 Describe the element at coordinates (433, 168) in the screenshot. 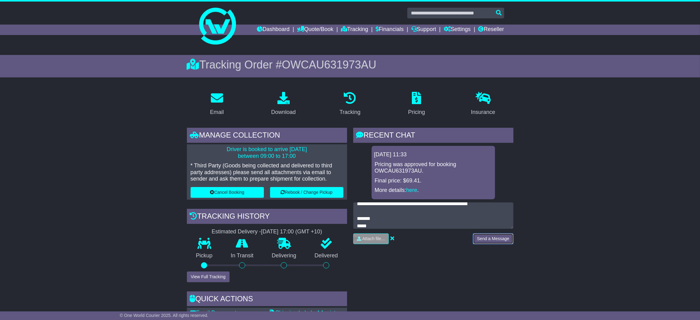

I see `p: Pricing was approved for booking OWCAU631973AU.` at that location.